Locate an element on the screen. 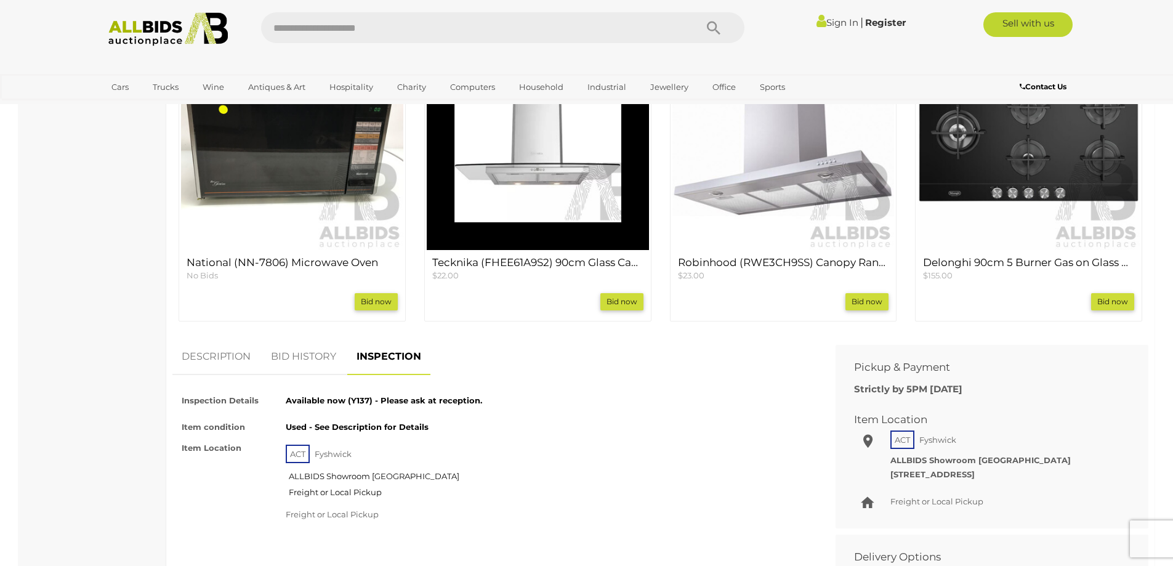 This screenshot has width=1173, height=566. a: Trucks is located at coordinates (166, 87).